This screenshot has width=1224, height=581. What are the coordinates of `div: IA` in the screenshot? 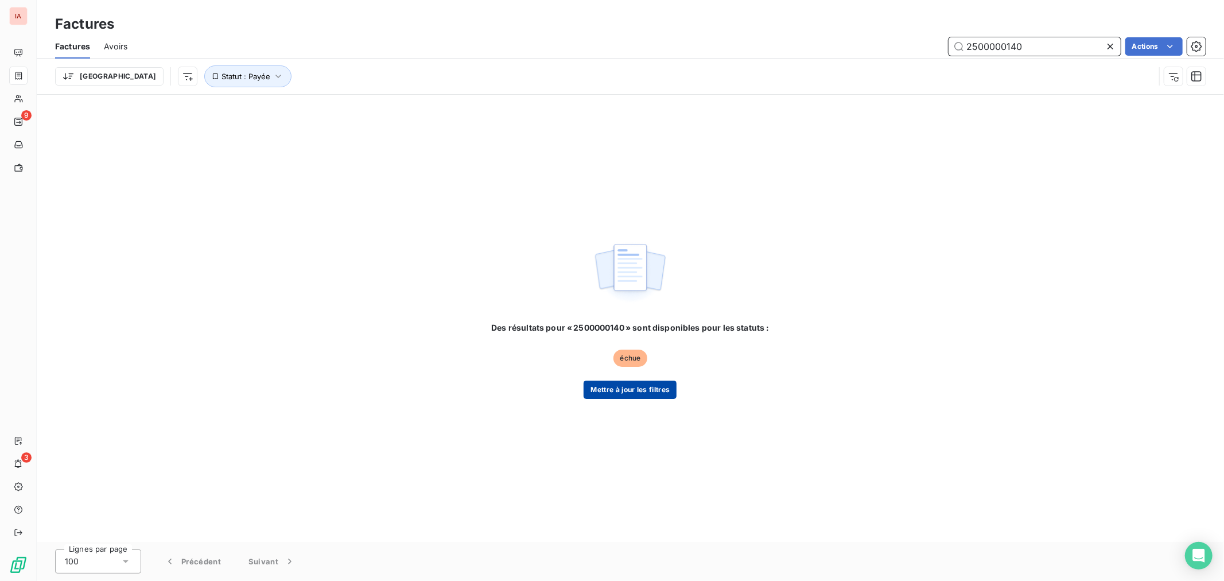 It's located at (18, 16).